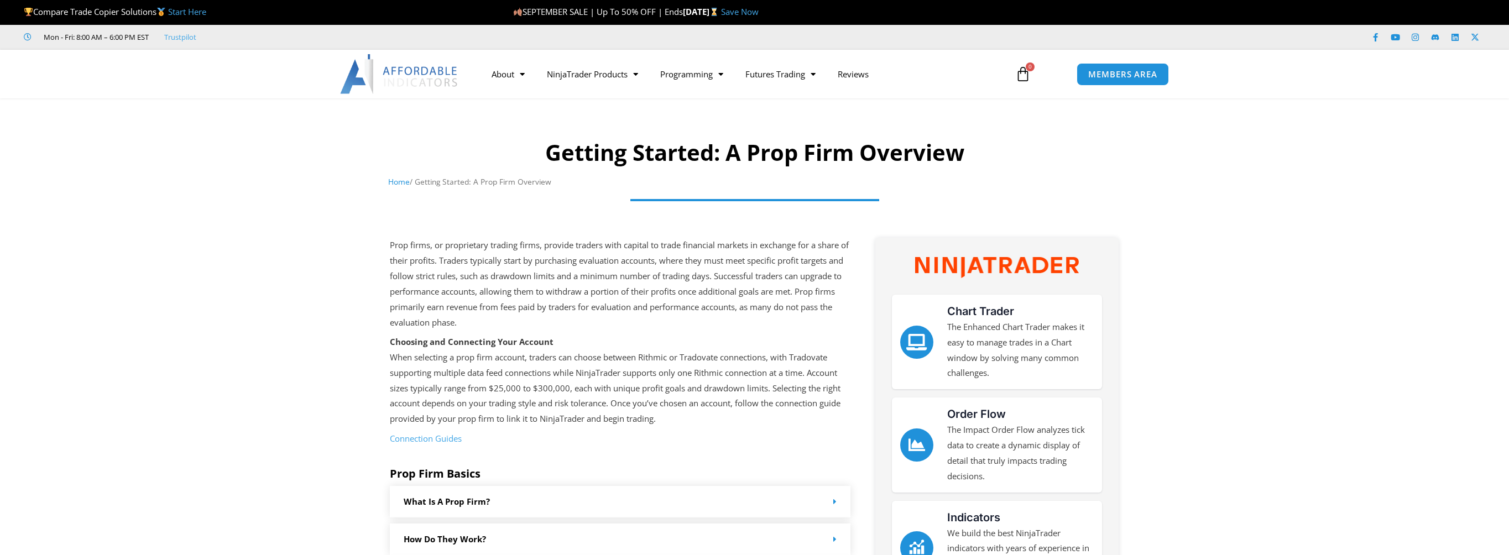 The height and width of the screenshot is (555, 1509). I want to click on div: How Do they work?, so click(620, 539).